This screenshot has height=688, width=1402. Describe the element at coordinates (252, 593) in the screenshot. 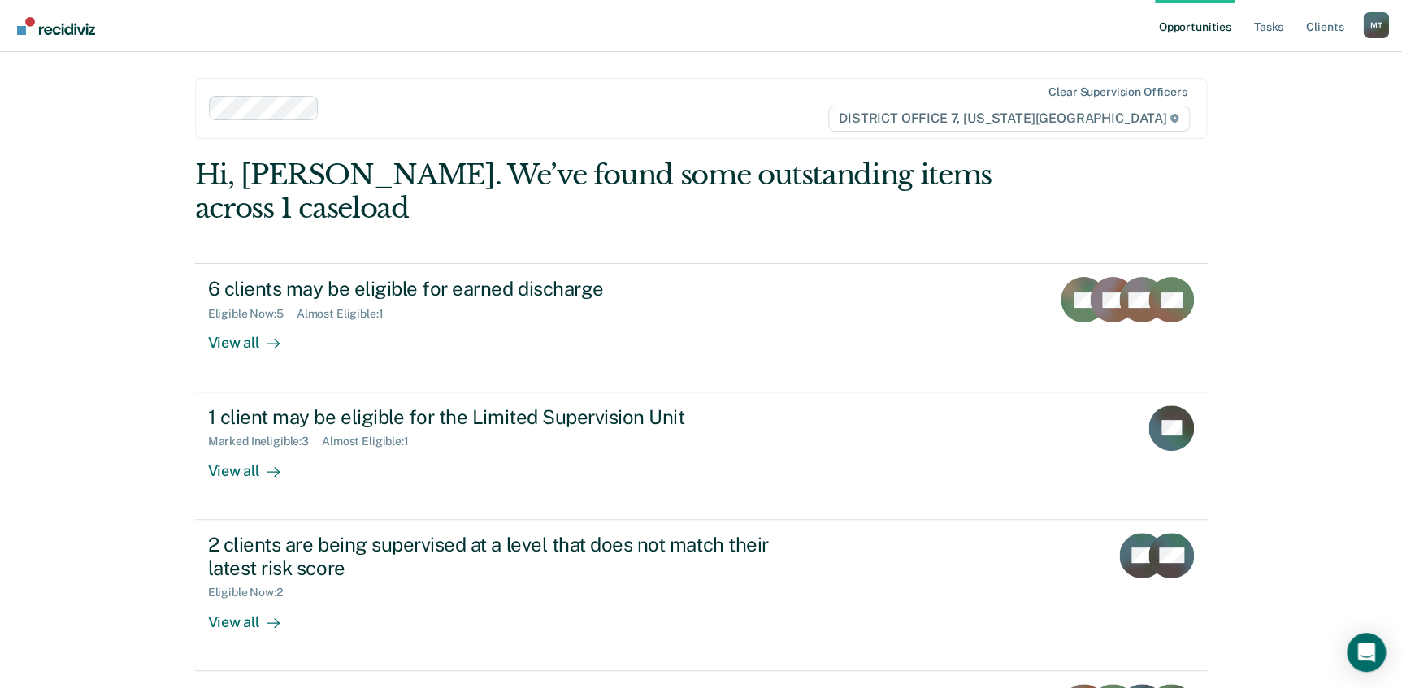

I see `div: Eligible Now : 2` at that location.